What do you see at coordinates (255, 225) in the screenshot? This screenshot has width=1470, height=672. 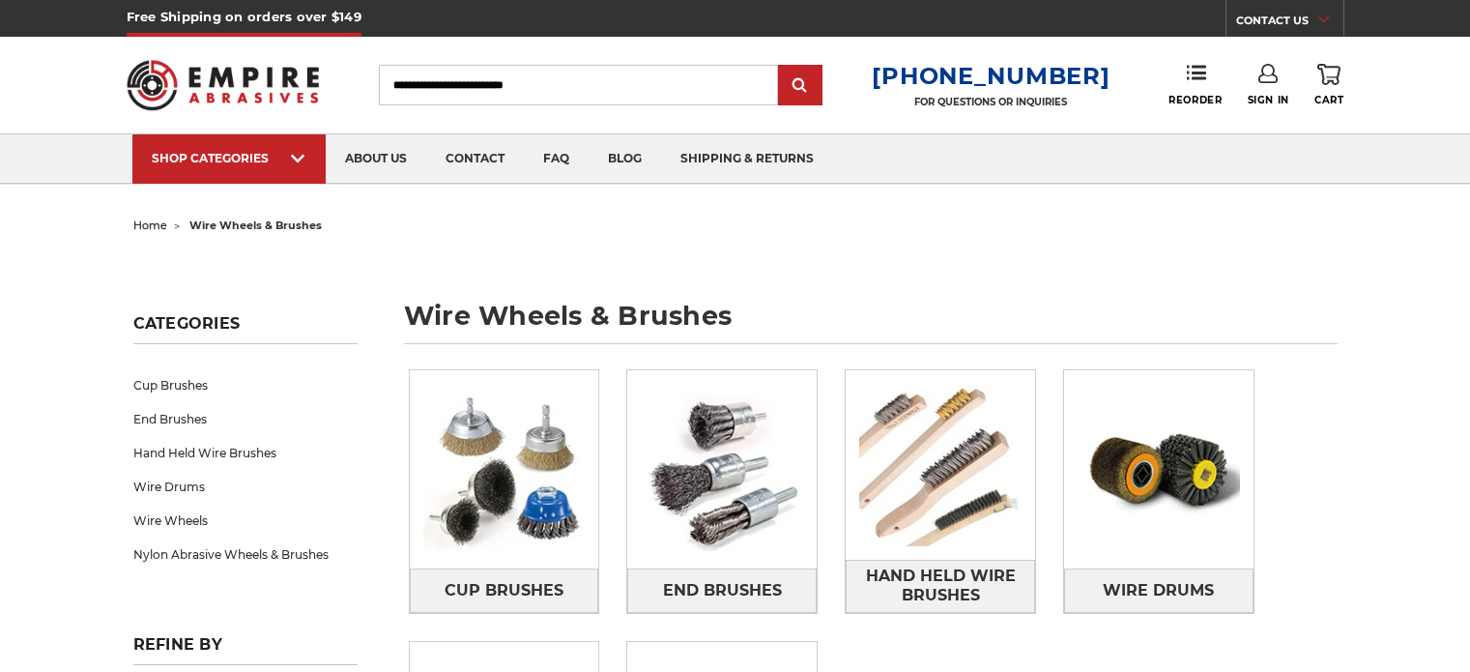 I see `span: wire wheels & brushes` at bounding box center [255, 225].